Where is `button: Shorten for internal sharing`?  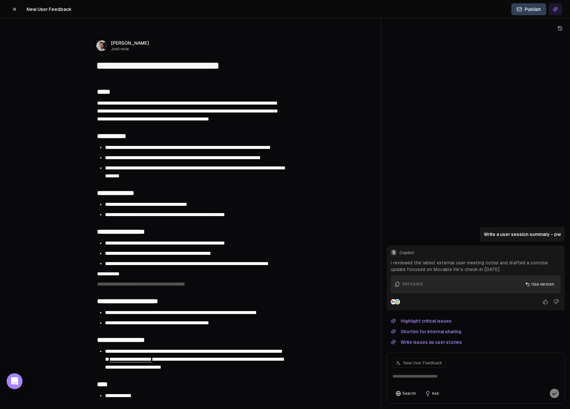
button: Shorten for internal sharing is located at coordinates (426, 332).